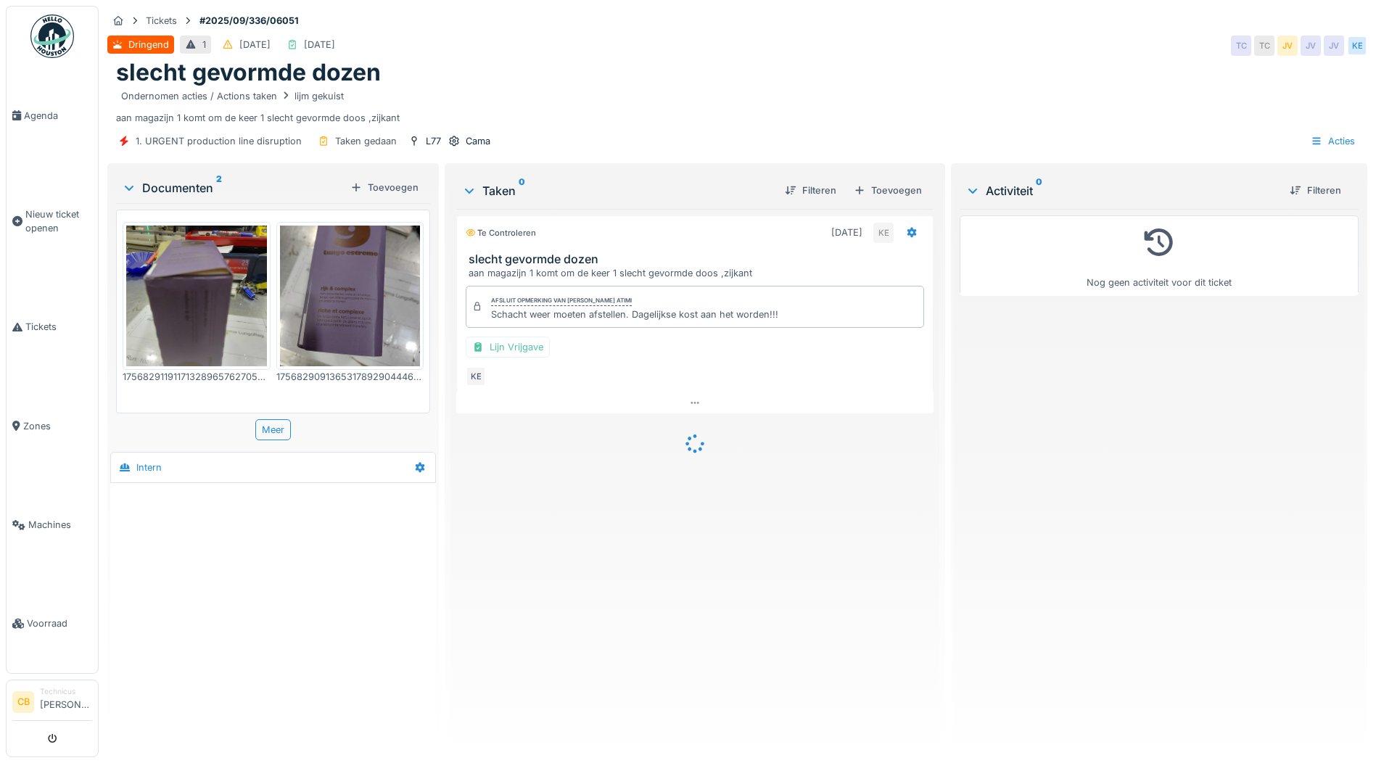  What do you see at coordinates (149, 467) in the screenshot?
I see `div: Intern` at bounding box center [149, 467].